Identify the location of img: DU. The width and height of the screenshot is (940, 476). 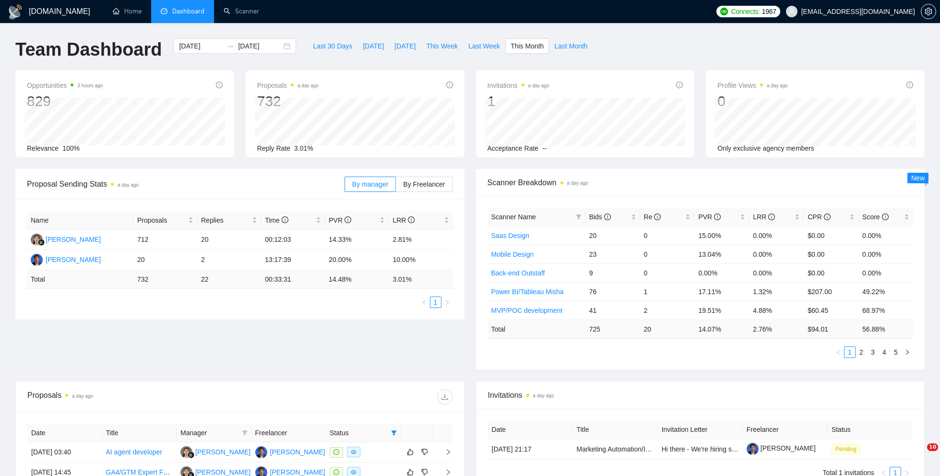
(261, 452).